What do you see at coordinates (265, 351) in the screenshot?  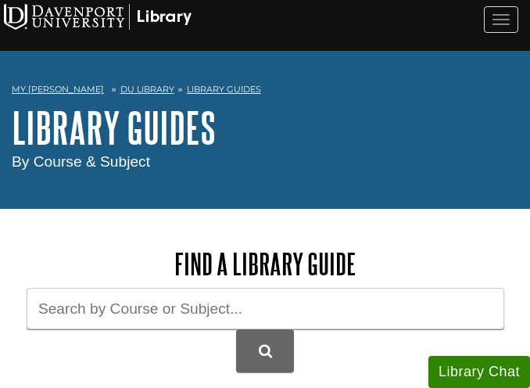 I see `i: Search Library Guides` at bounding box center [265, 351].